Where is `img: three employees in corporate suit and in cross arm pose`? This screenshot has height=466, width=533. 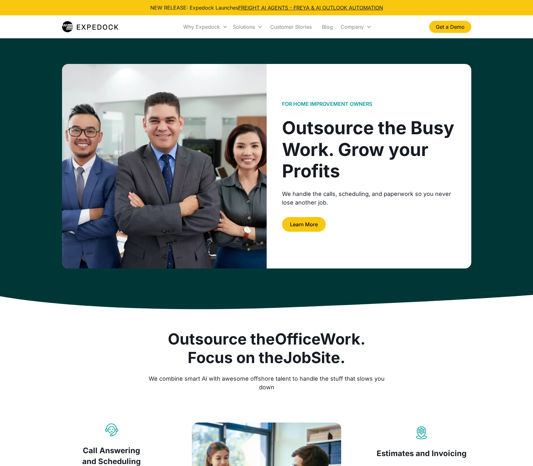 img: three employees in corporate suit and in cross arm pose is located at coordinates (164, 166).